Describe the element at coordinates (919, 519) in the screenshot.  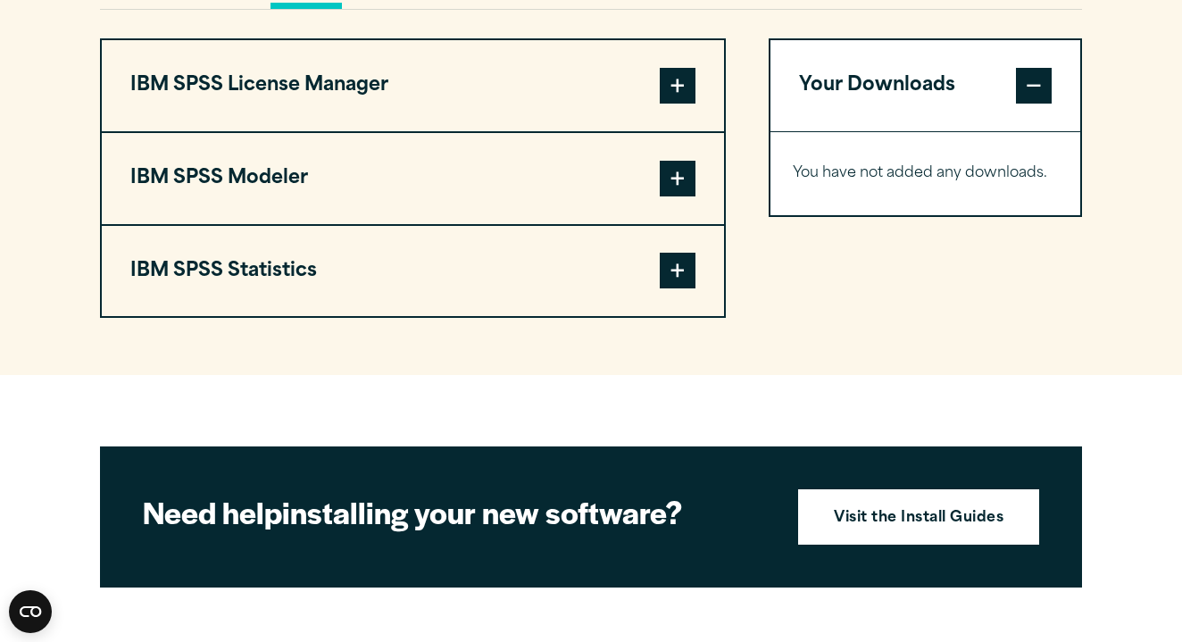
I see `strong: Visit the Install Guides` at that location.